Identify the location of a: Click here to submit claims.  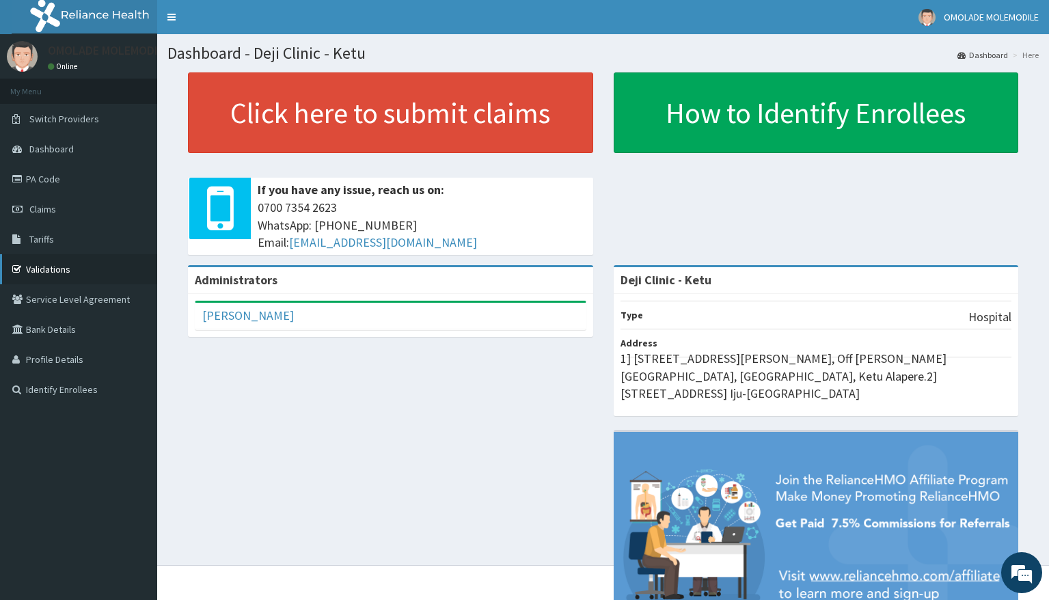
(390, 113).